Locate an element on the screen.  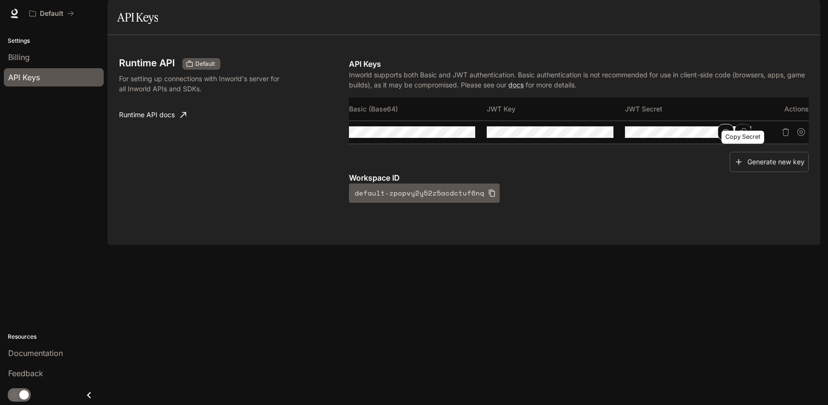
p: Workspace ID is located at coordinates (579, 178).